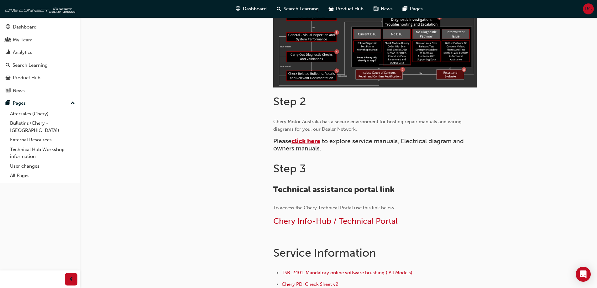  Describe the element at coordinates (40, 78) in the screenshot. I see `a: Product Hub` at that location.